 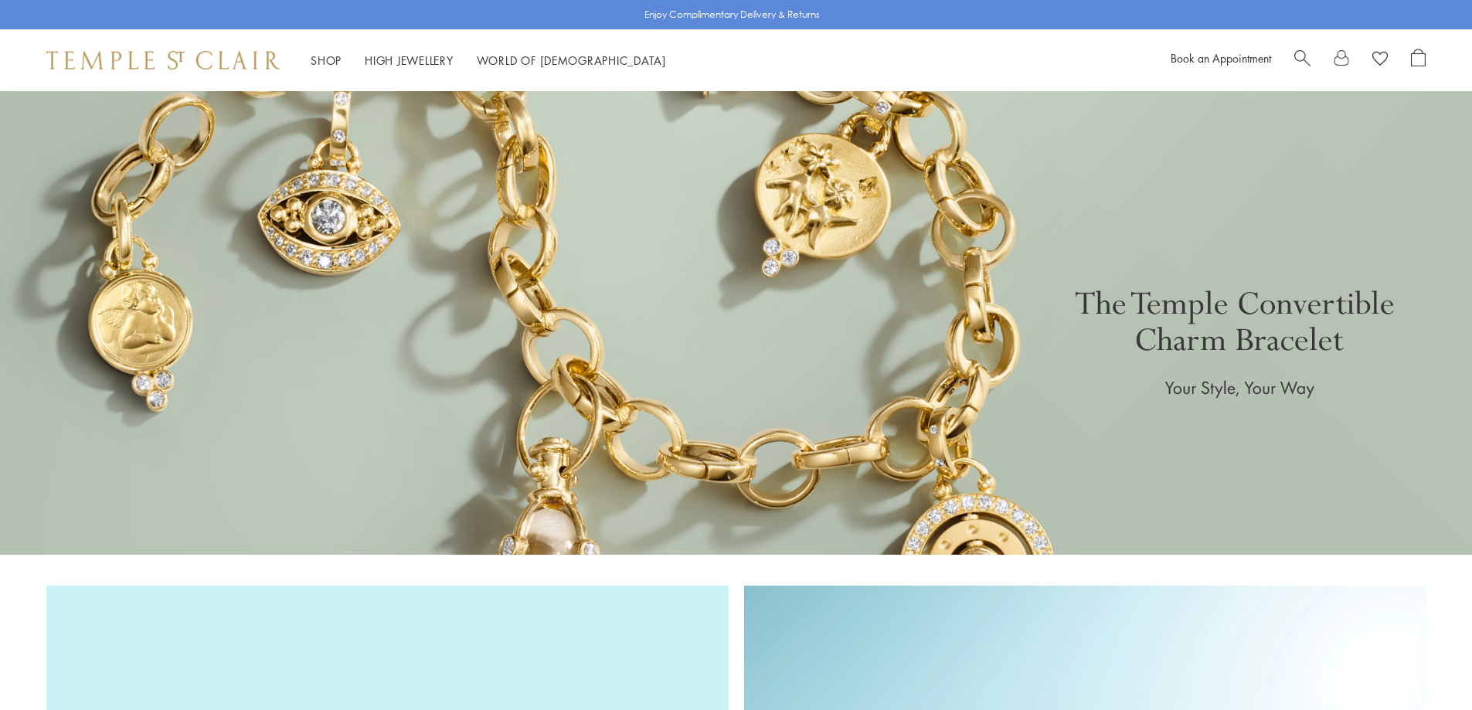 What do you see at coordinates (1380, 60) in the screenshot?
I see `a: View Wishlist` at bounding box center [1380, 60].